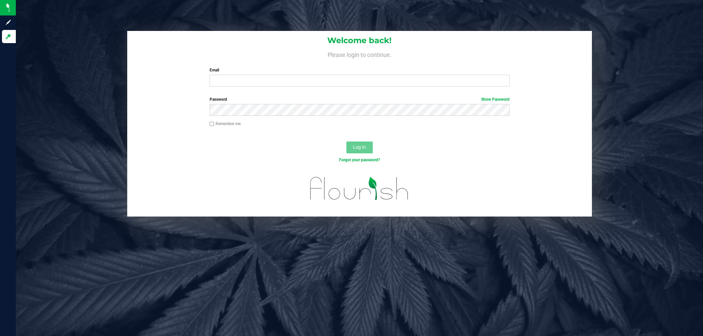  What do you see at coordinates (359, 147) in the screenshot?
I see `span: Log In` at bounding box center [359, 147].